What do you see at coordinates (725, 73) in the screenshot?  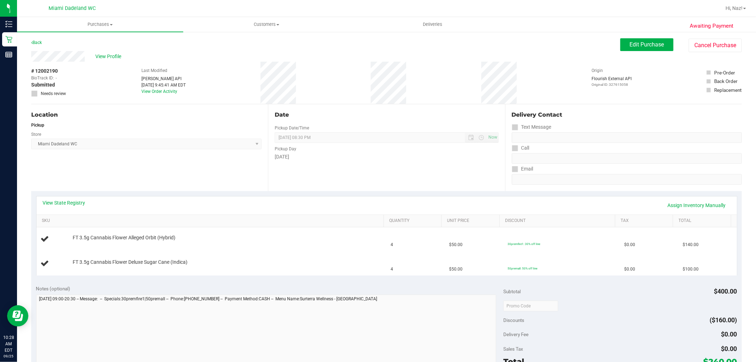 I see `div: Pre-Order` at bounding box center [725, 73].